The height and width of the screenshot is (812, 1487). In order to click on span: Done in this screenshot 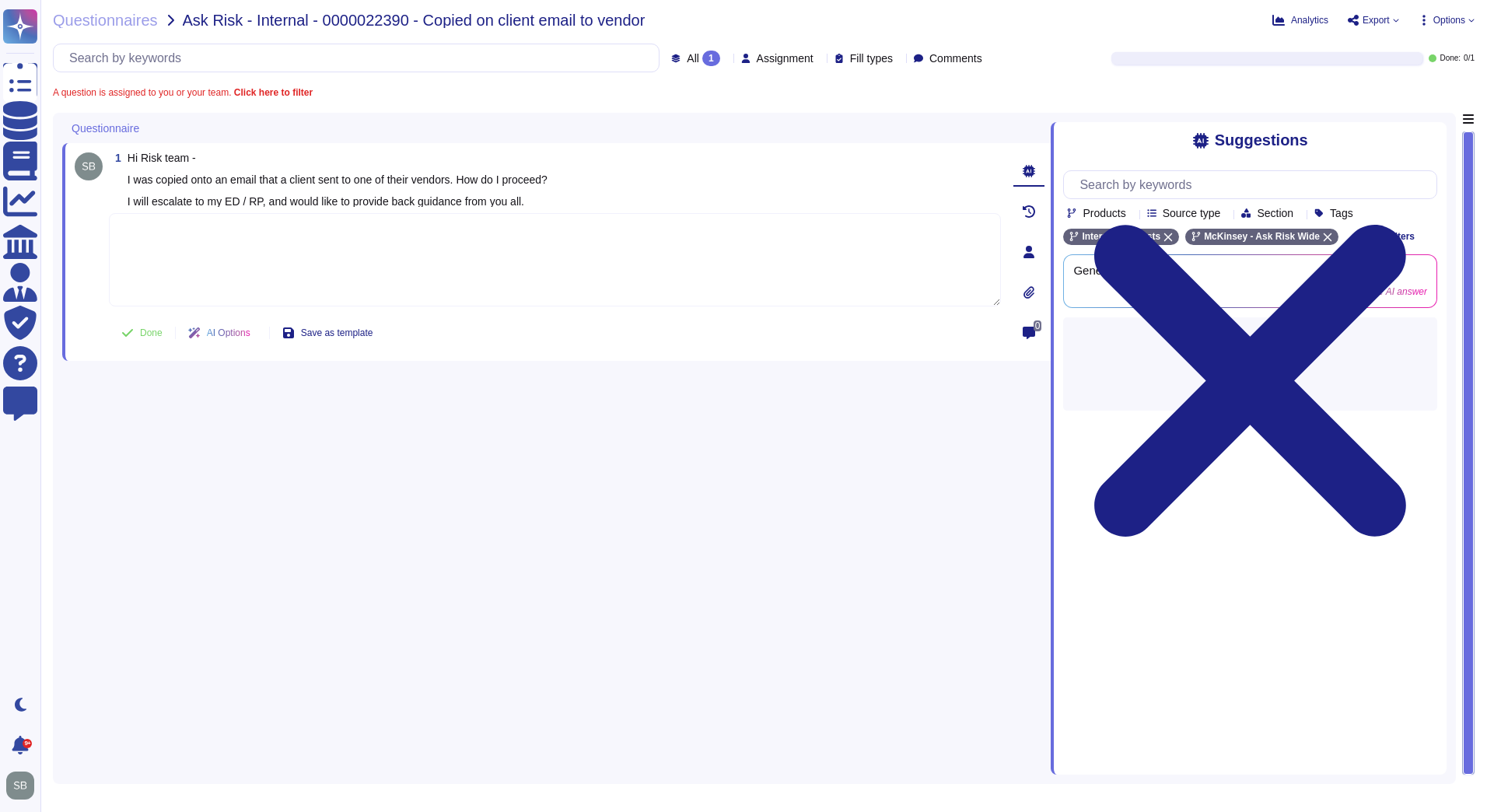, I will do `click(151, 333)`.